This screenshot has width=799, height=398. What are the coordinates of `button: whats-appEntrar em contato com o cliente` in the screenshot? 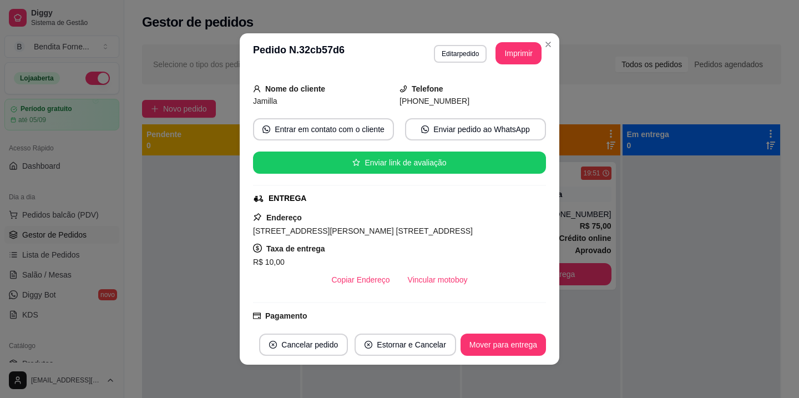 It's located at (324, 129).